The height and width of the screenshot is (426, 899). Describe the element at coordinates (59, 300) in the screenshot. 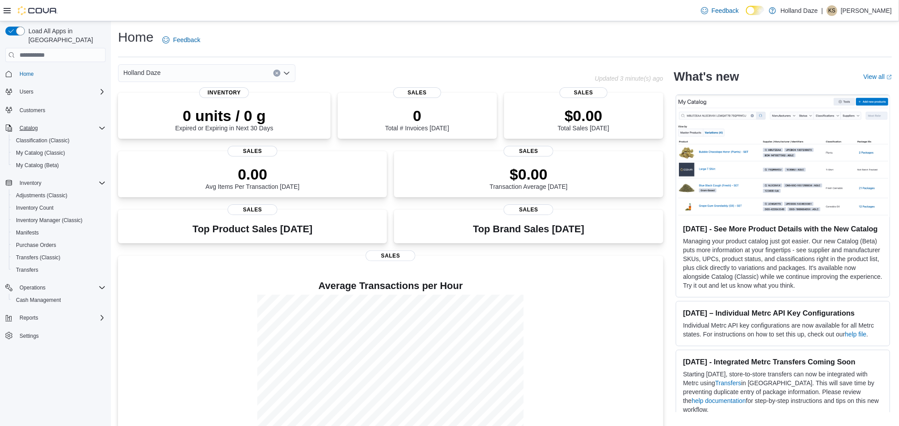

I see `button: Cash Management` at that location.